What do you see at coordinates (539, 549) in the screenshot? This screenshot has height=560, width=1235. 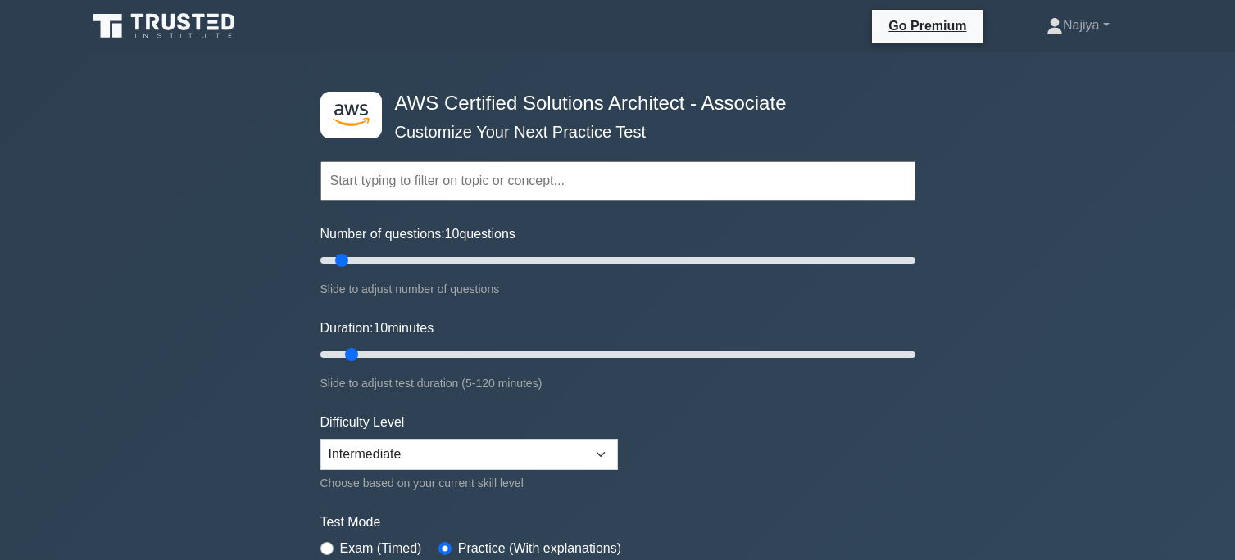 I see `label: Practice (With explanations)` at bounding box center [539, 549].